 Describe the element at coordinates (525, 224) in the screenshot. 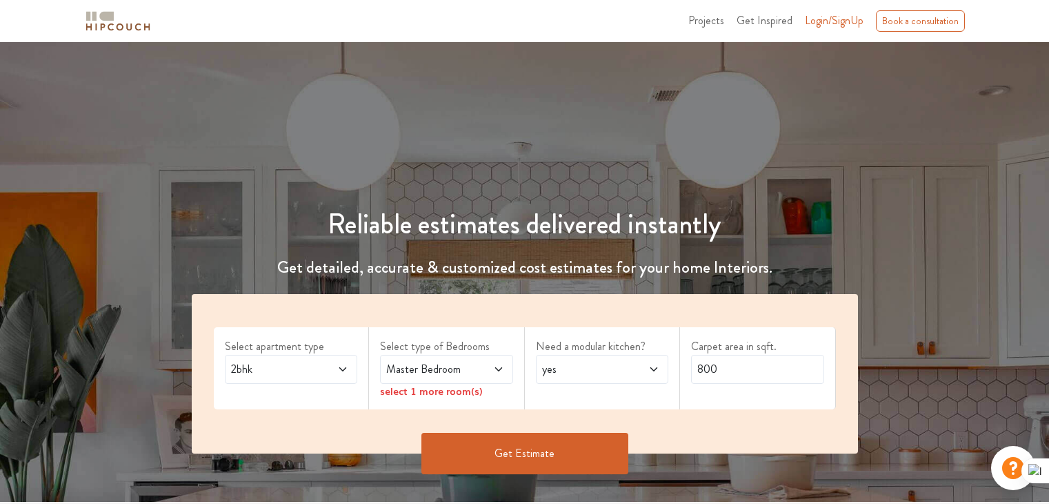

I see `h1: Reliable estimates delivered instantly` at that location.